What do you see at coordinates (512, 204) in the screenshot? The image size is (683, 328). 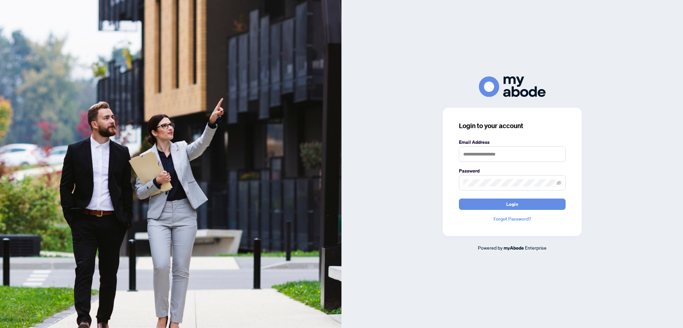 I see `button: Login` at bounding box center [512, 204].